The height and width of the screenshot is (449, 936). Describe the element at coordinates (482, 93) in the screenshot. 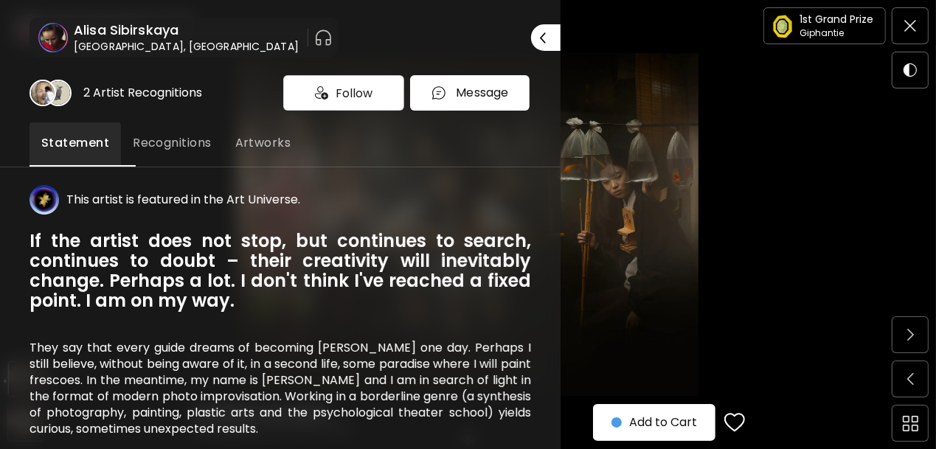

I see `p: Message` at that location.